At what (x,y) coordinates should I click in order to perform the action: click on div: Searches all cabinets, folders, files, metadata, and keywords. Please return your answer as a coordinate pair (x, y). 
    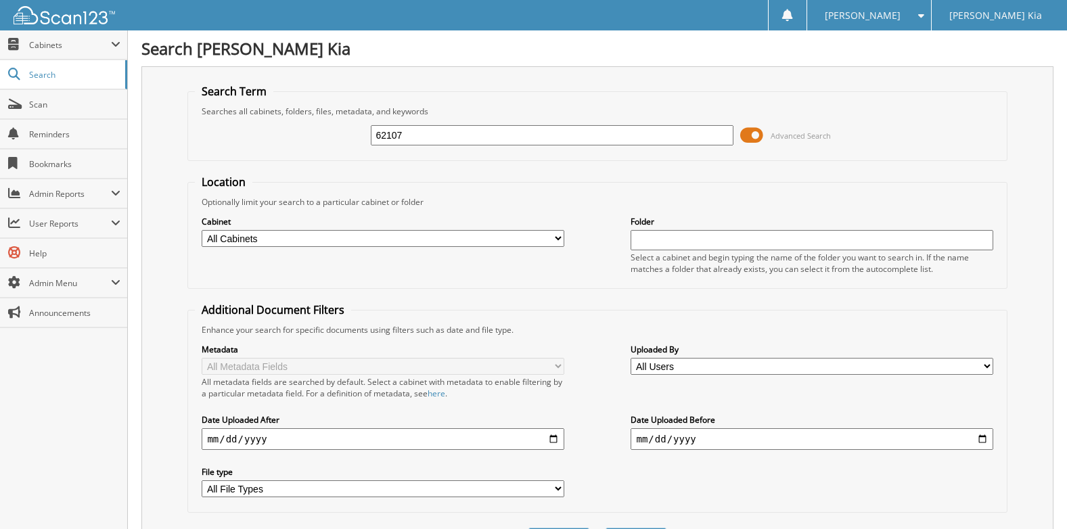
    Looking at the image, I should click on (597, 111).